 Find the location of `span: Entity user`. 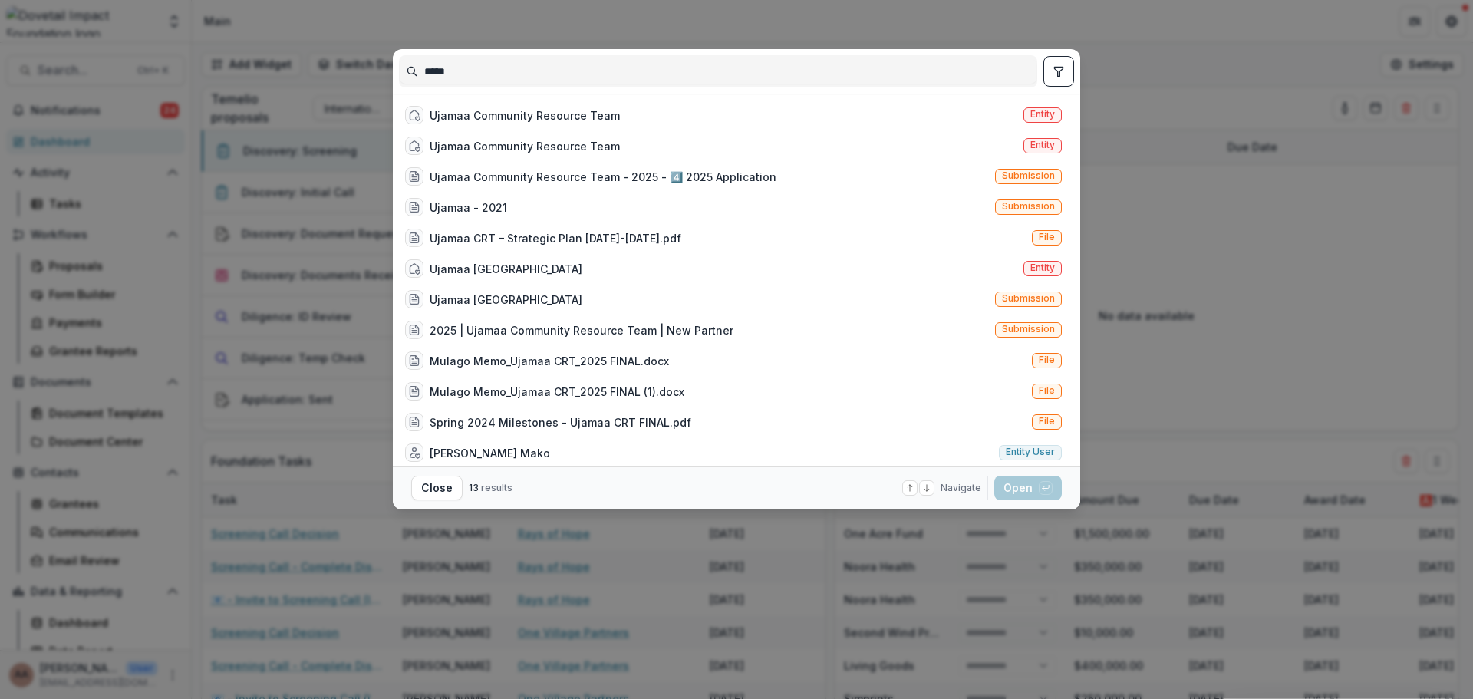

span: Entity user is located at coordinates (1030, 452).